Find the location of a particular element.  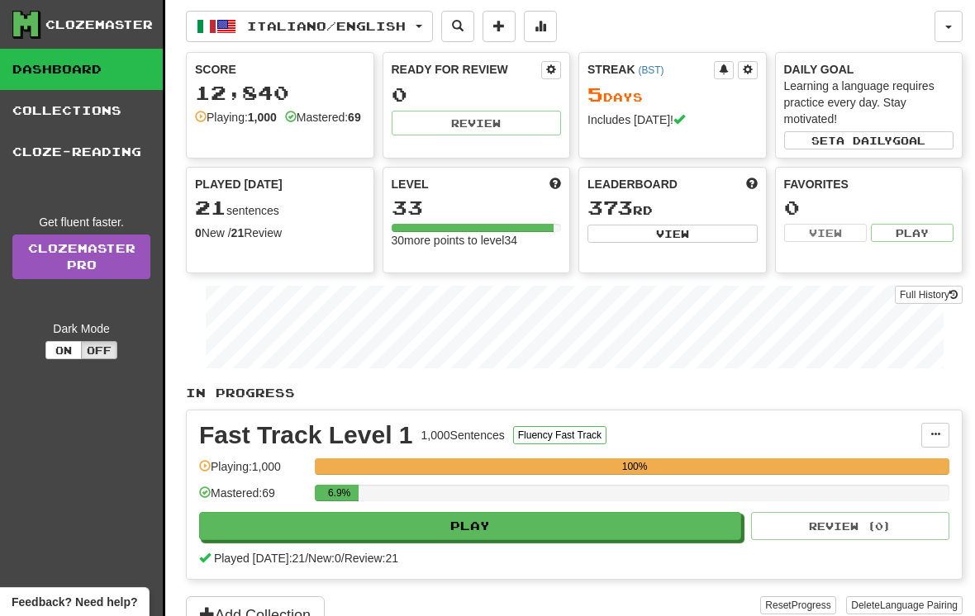

button: More stats is located at coordinates (540, 26).